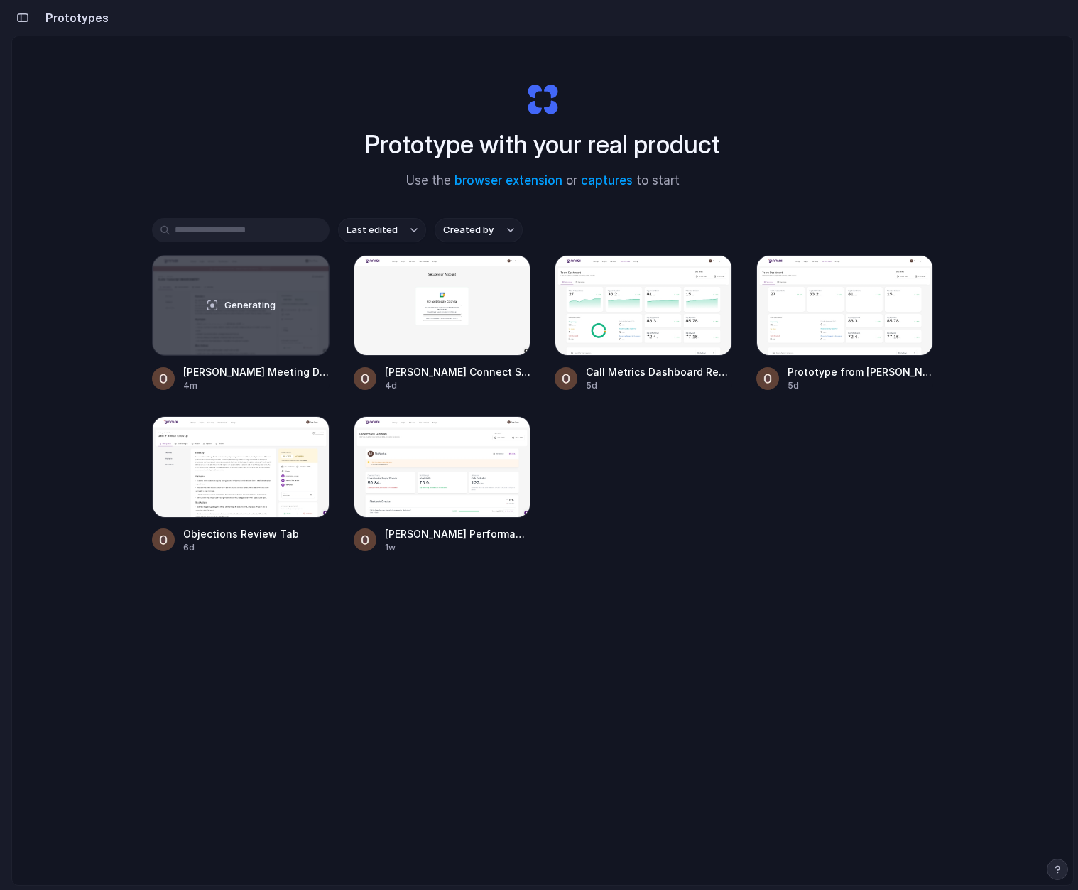  What do you see at coordinates (508, 180) in the screenshot?
I see `a: browser extension` at bounding box center [508, 180].